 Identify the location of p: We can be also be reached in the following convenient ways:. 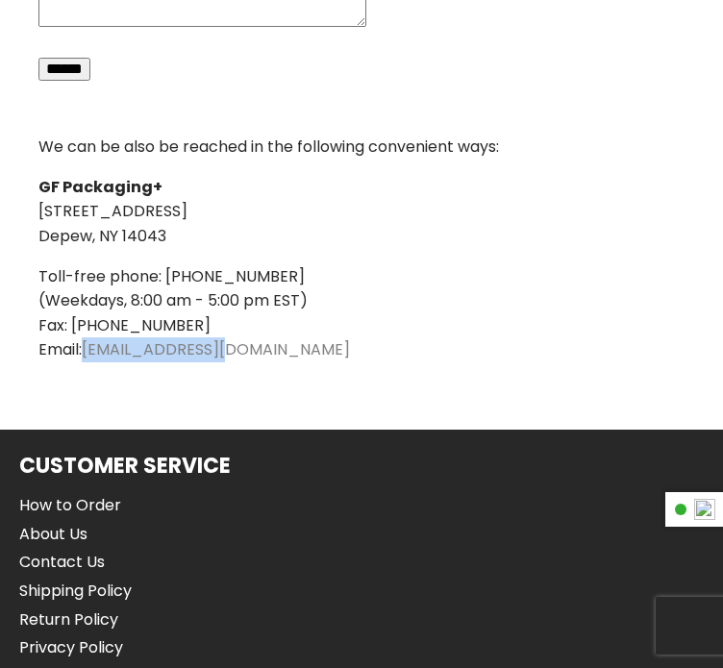
(268, 147).